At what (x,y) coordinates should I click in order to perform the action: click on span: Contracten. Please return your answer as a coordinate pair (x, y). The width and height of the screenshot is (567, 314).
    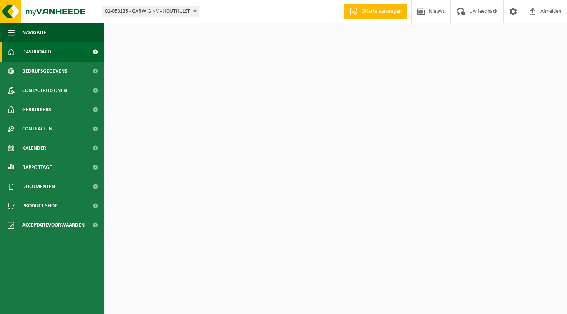
    Looking at the image, I should click on (37, 129).